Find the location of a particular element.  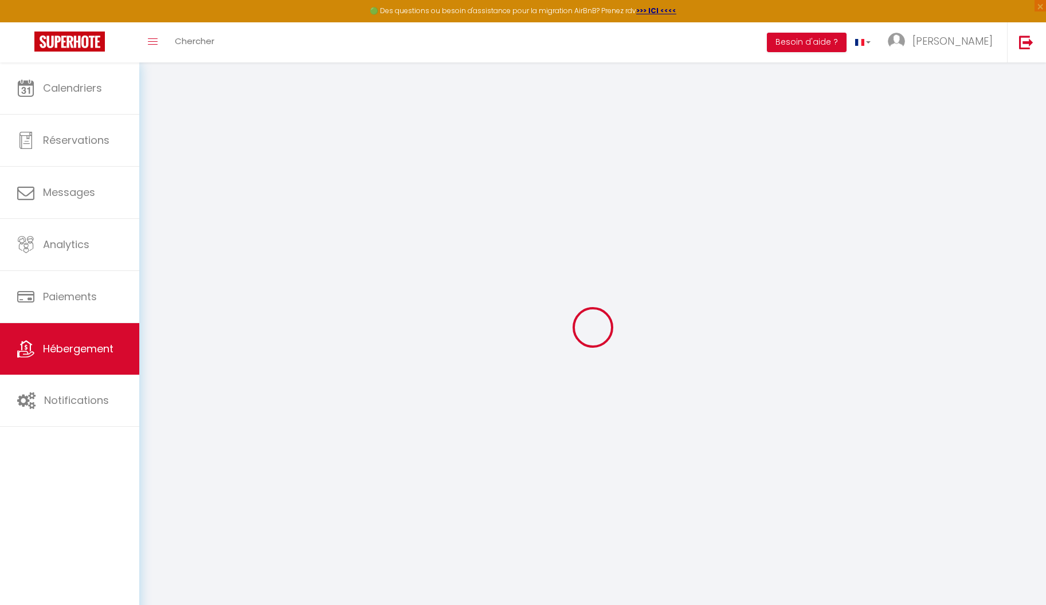

strong: >>> ICI <<<< is located at coordinates (656, 10).